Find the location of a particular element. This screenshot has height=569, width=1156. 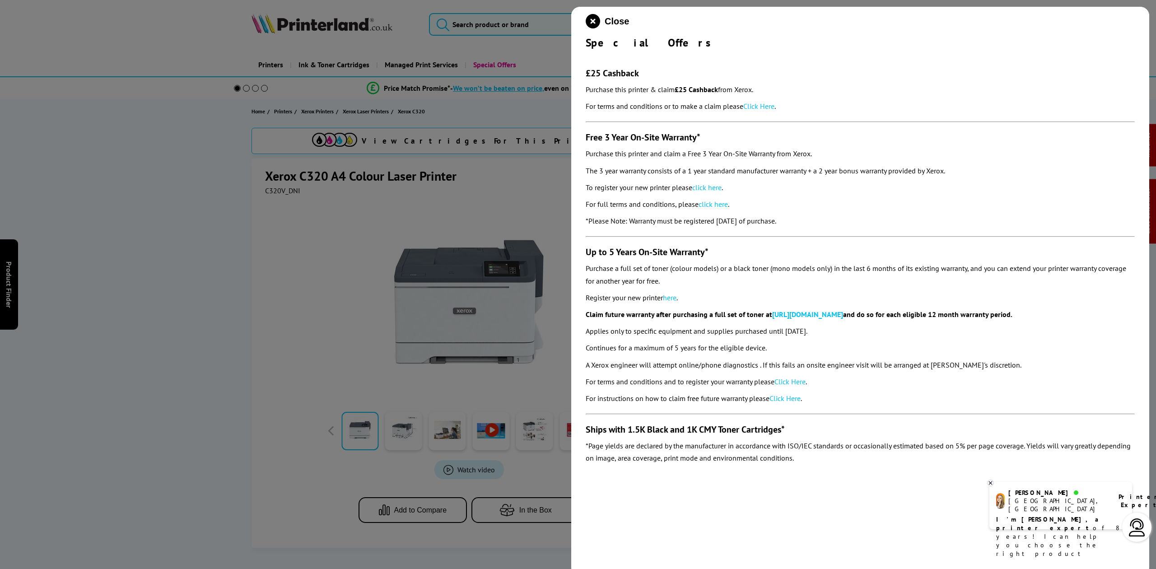

p: For instructions on how to claim free future warranty please . is located at coordinates (861, 398).